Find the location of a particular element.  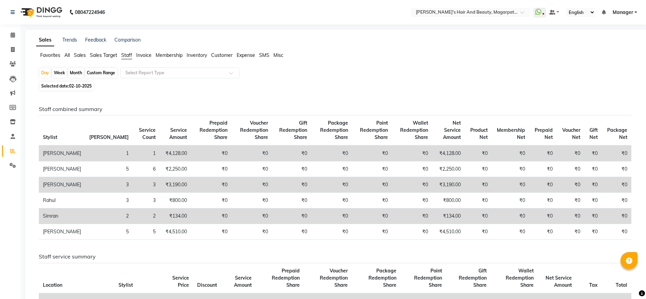

span: Net Service Amount is located at coordinates (452, 130).